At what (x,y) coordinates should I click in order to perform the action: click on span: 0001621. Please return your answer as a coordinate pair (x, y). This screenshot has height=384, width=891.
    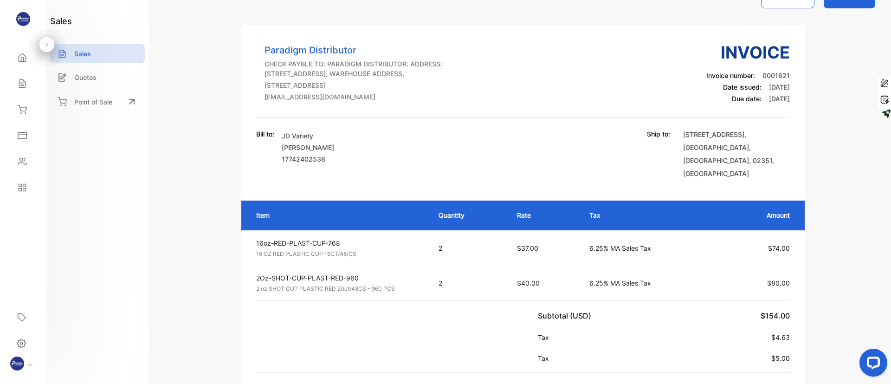
    Looking at the image, I should click on (776, 75).